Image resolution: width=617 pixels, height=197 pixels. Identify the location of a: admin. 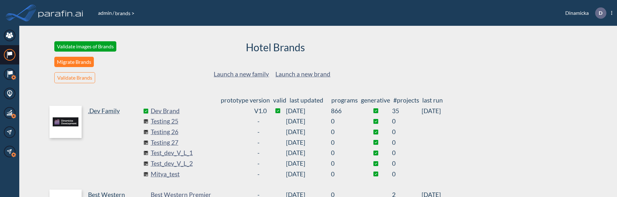
(105, 13).